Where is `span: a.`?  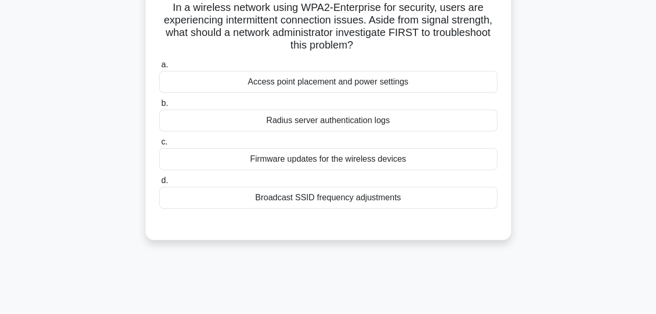
span: a. is located at coordinates (164, 64).